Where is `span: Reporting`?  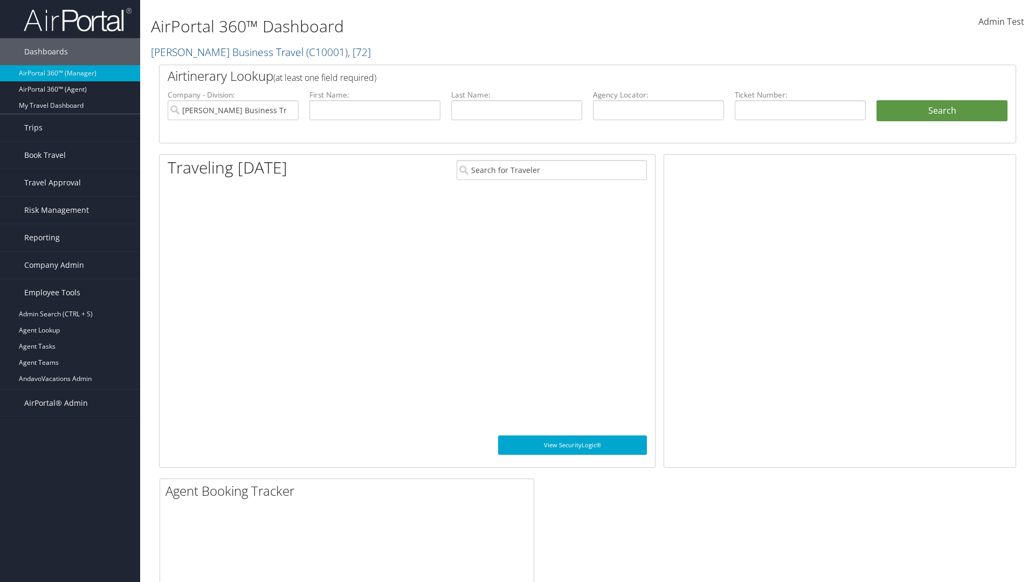
span: Reporting is located at coordinates (42, 238).